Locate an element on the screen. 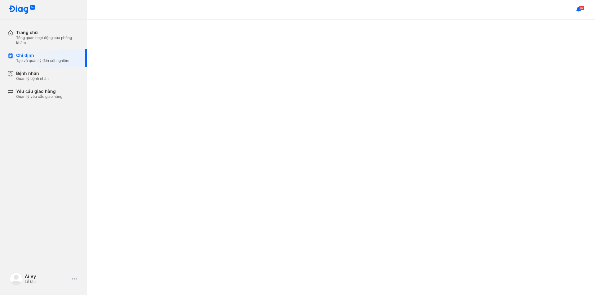 The image size is (595, 295). div: Ái Vy is located at coordinates (47, 277).